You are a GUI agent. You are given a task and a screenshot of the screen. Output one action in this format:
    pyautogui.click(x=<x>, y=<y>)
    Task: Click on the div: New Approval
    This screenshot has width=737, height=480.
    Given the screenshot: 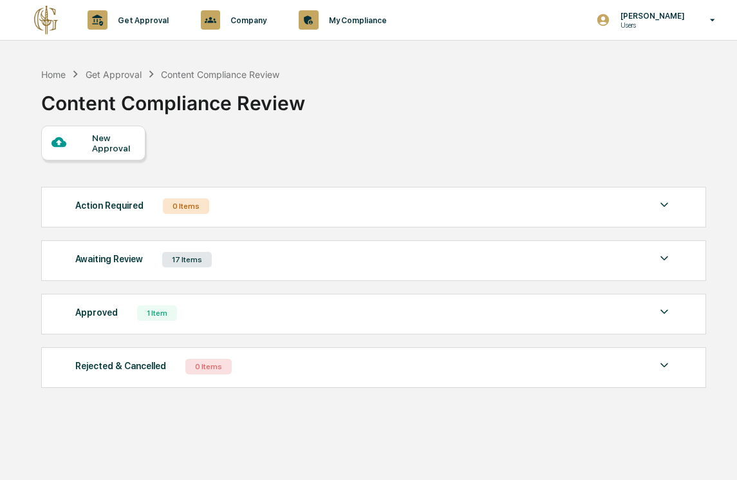 What is the action you would take?
    pyautogui.click(x=113, y=143)
    